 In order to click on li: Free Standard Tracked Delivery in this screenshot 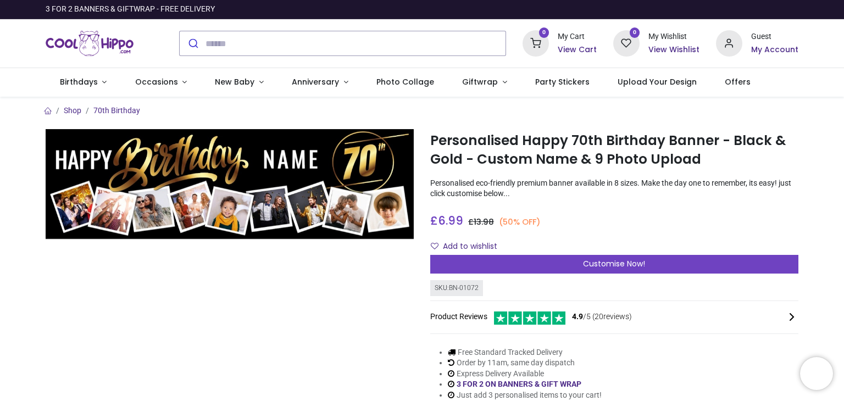, I will do `click(525, 353)`.